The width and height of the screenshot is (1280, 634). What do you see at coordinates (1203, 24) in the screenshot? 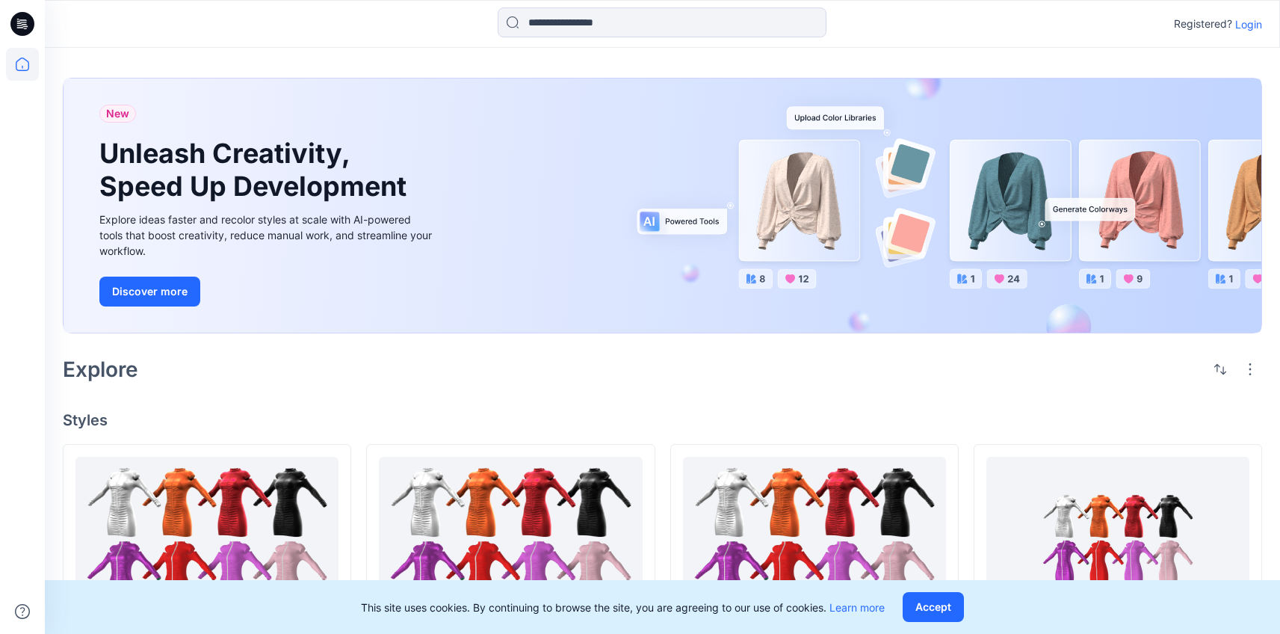
I see `p: Registered?` at bounding box center [1203, 24].